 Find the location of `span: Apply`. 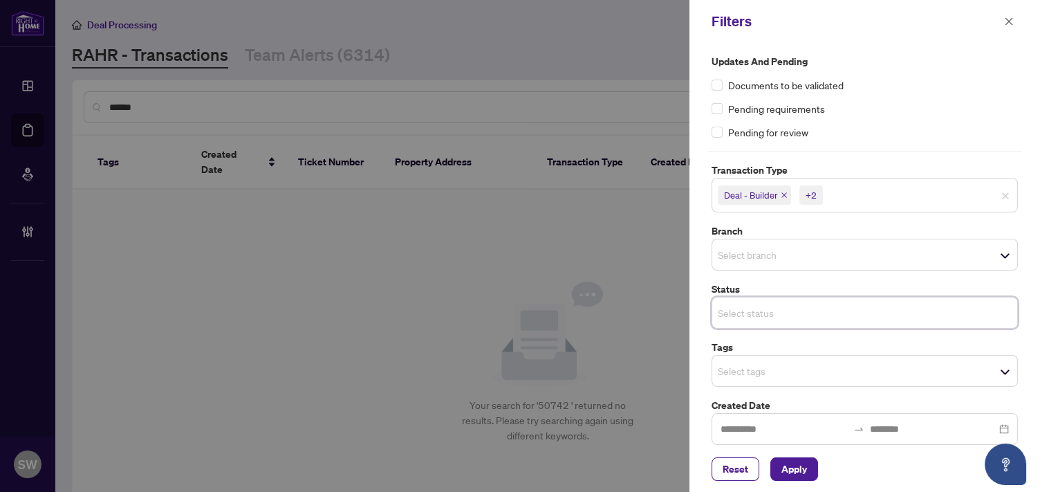

span: Apply is located at coordinates (794, 469).